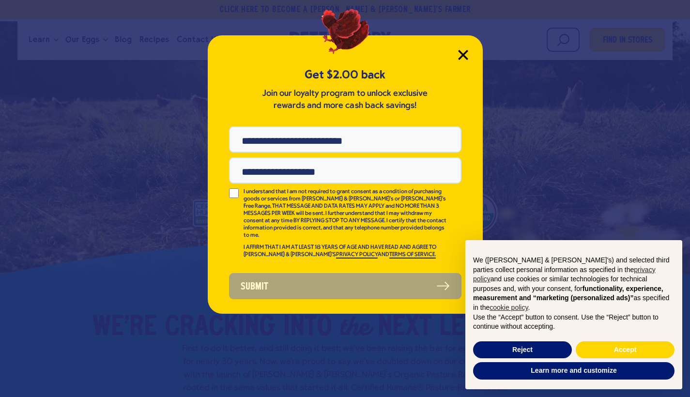 The height and width of the screenshot is (397, 690). Describe the element at coordinates (412, 255) in the screenshot. I see `a: TERMS OF SERVICE.` at that location.